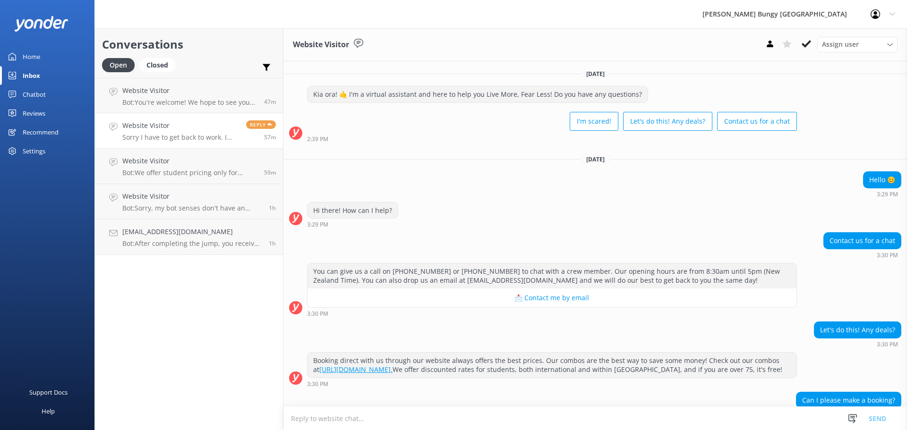  Describe the element at coordinates (552, 298) in the screenshot. I see `button: 📩 Contact me by email` at that location.